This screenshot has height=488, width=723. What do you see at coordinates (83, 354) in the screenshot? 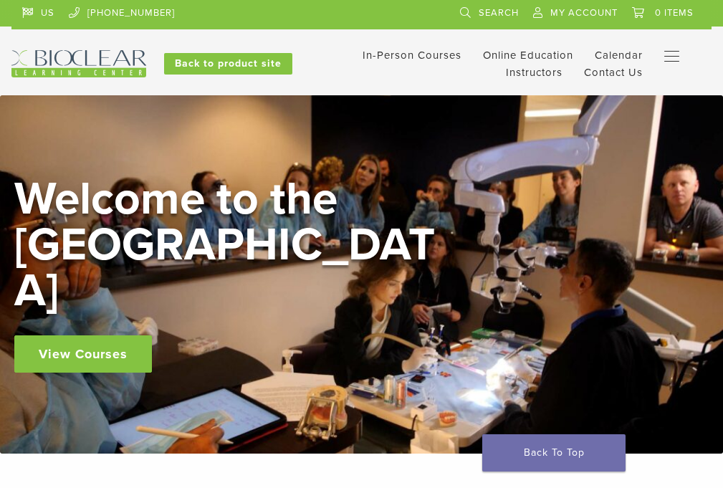
I see `a: View Courses` at bounding box center [83, 354].